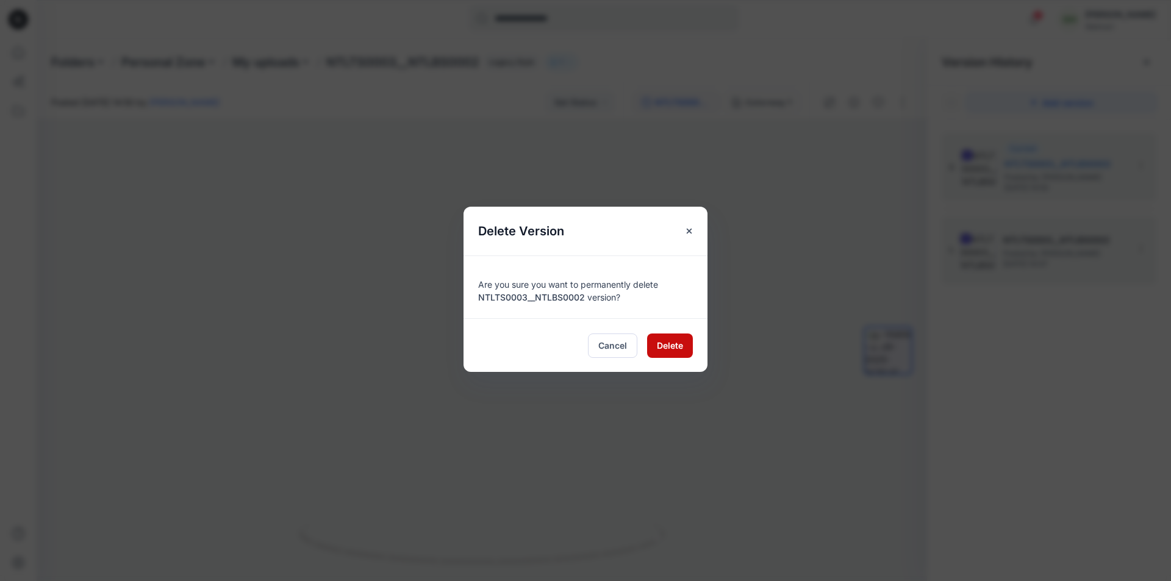 This screenshot has width=1171, height=581. Describe the element at coordinates (531, 297) in the screenshot. I see `span: NTLTS0003__NTLBS0002` at that location.